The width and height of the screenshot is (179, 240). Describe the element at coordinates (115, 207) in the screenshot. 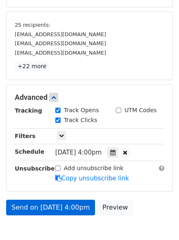

I see `a: Preview` at that location.